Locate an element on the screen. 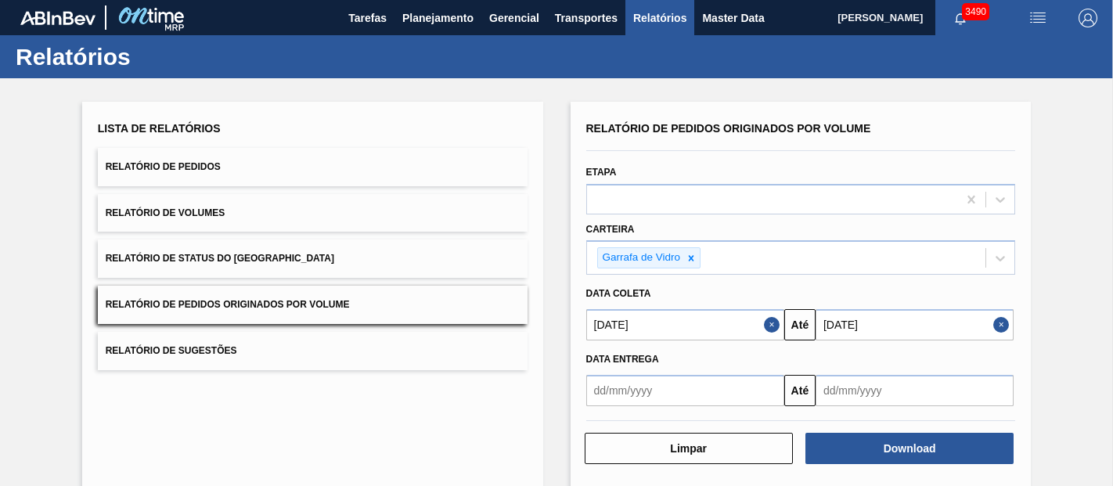 The image size is (1113, 486). div: Garrafa de Vidro is located at coordinates (640, 257).